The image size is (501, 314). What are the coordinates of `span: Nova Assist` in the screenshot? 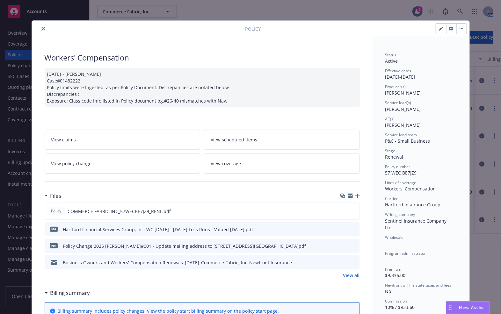 It's located at (472, 307).